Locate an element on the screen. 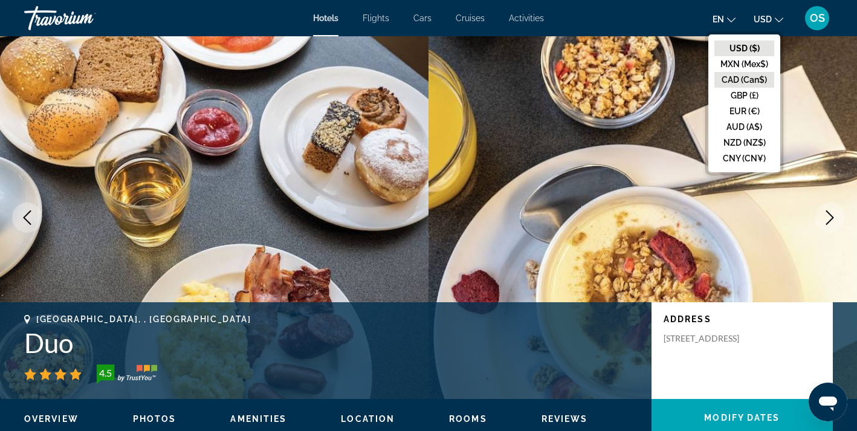 The image size is (857, 431). a: Activities is located at coordinates (526, 18).